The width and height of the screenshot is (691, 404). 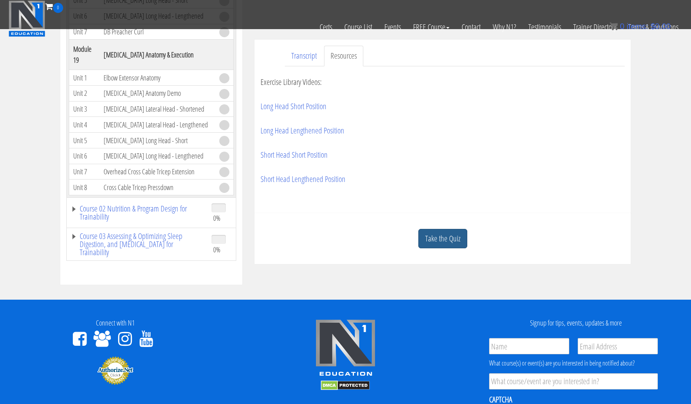 I want to click on a: Resources, so click(x=343, y=56).